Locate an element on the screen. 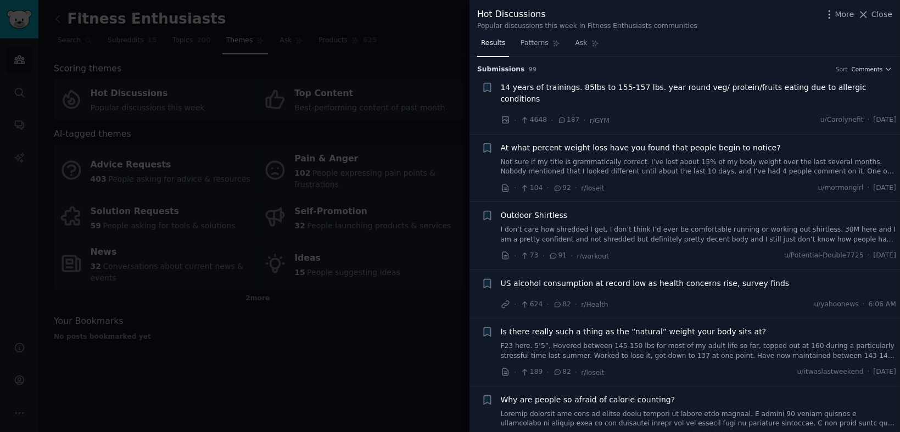  span: 91 is located at coordinates (557, 256).